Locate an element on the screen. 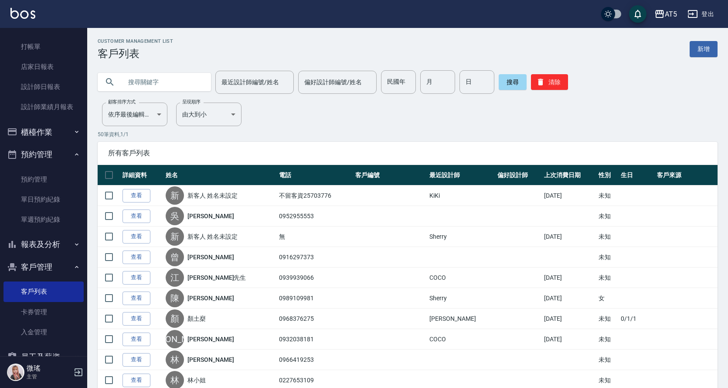  label: 呈現順序 is located at coordinates (191, 102).